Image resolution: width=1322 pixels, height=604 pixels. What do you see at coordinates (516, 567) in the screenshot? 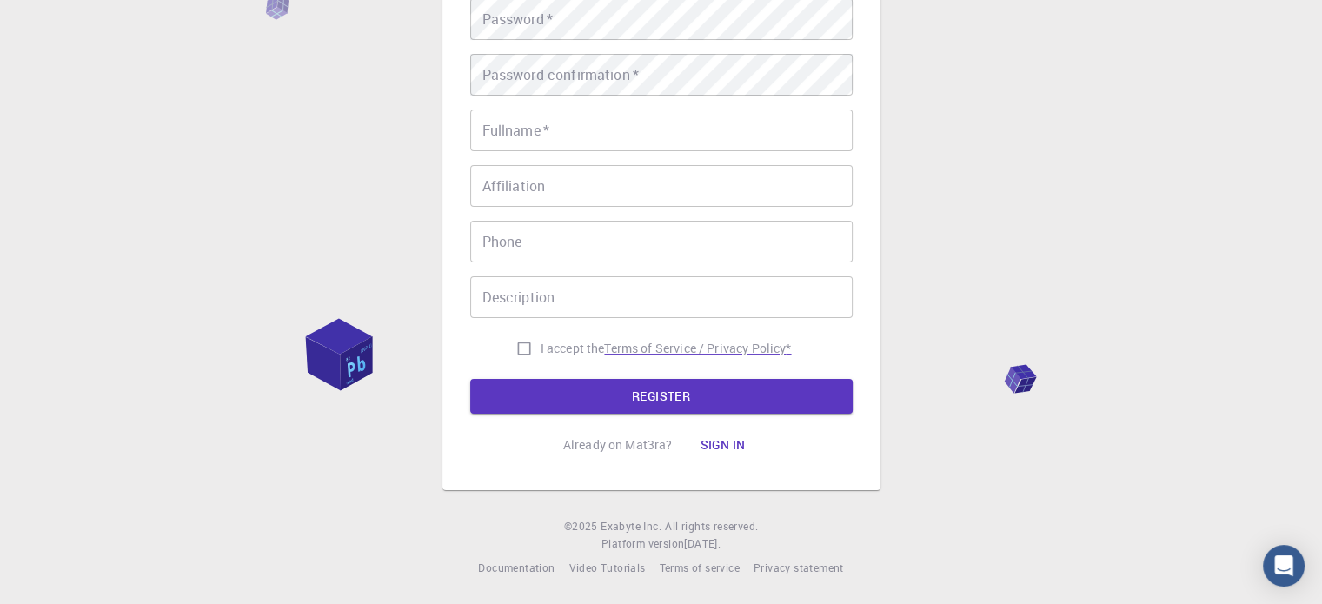
I see `span: Documentation` at bounding box center [516, 567].